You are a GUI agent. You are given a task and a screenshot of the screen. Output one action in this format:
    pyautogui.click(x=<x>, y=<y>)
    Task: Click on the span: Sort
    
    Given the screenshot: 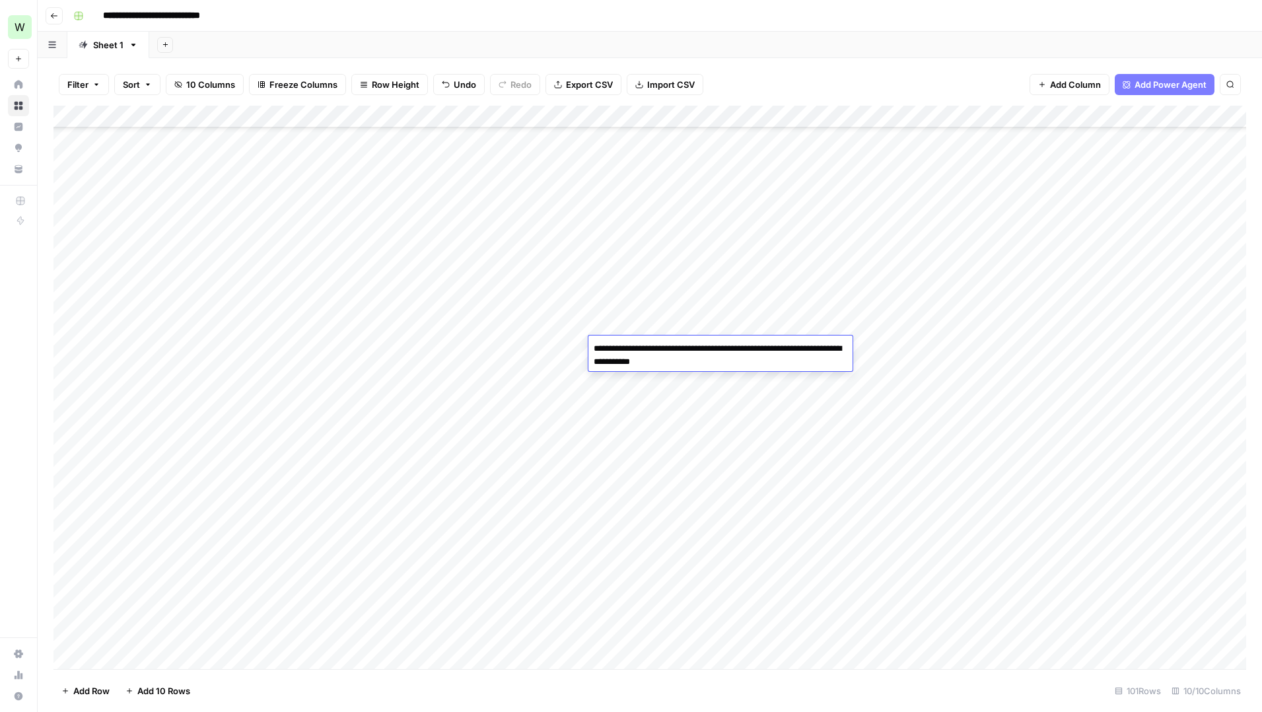 What is the action you would take?
    pyautogui.click(x=131, y=85)
    